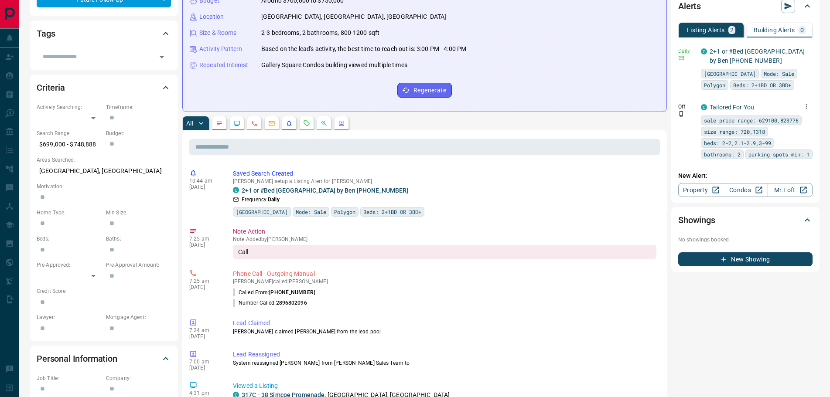 The width and height of the screenshot is (830, 397). What do you see at coordinates (104, 34) in the screenshot?
I see `div: Tags` at bounding box center [104, 34].